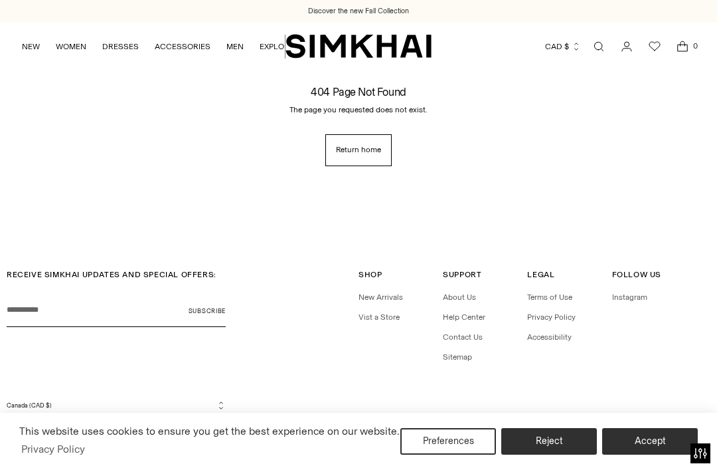  I want to click on a: Wishlist, so click(655, 46).